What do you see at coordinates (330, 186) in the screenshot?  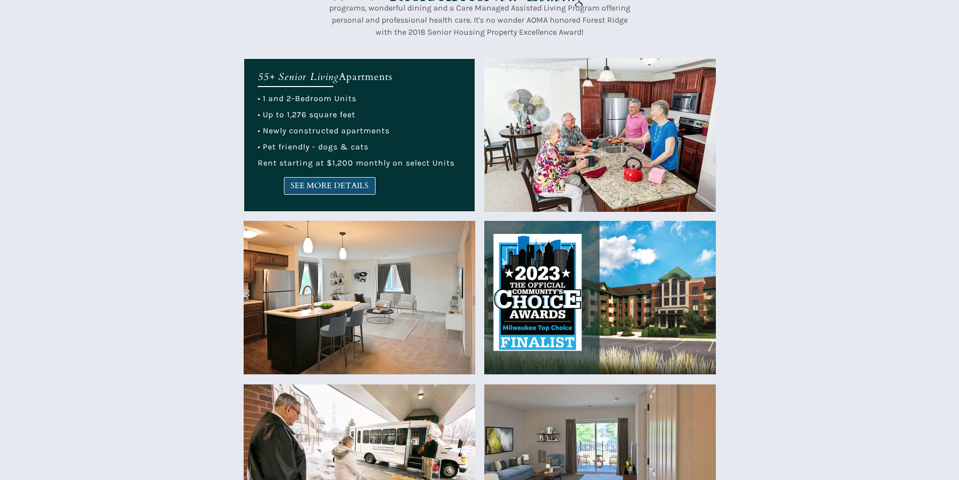 I see `span: SEE MORE DETAILS` at bounding box center [330, 186].